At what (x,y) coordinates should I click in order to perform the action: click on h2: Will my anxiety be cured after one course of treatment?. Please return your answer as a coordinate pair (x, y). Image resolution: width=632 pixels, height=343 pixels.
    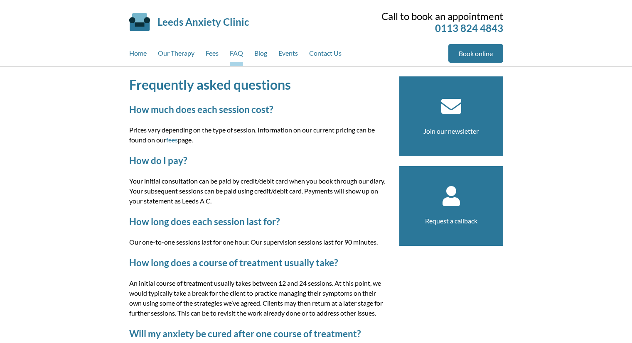
    Looking at the image, I should click on (259, 334).